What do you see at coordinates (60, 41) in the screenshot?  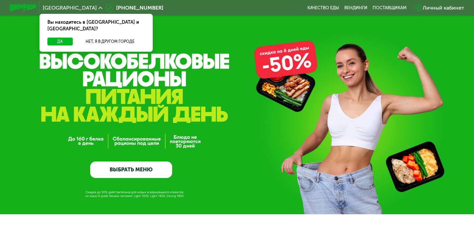 I see `button: Да` at bounding box center [60, 41].